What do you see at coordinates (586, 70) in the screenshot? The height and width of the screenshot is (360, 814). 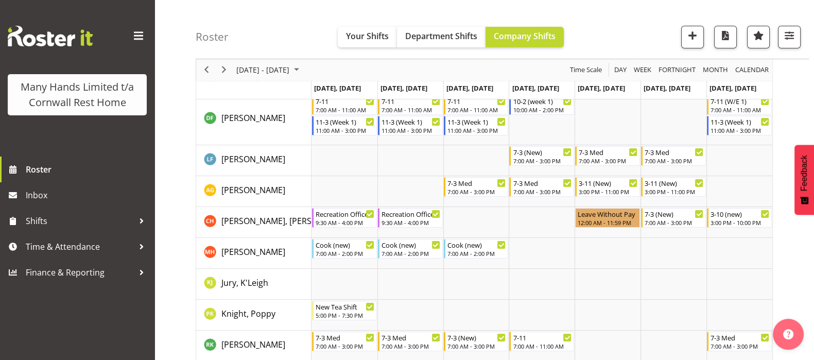 I see `span: Time Scale` at bounding box center [586, 70].